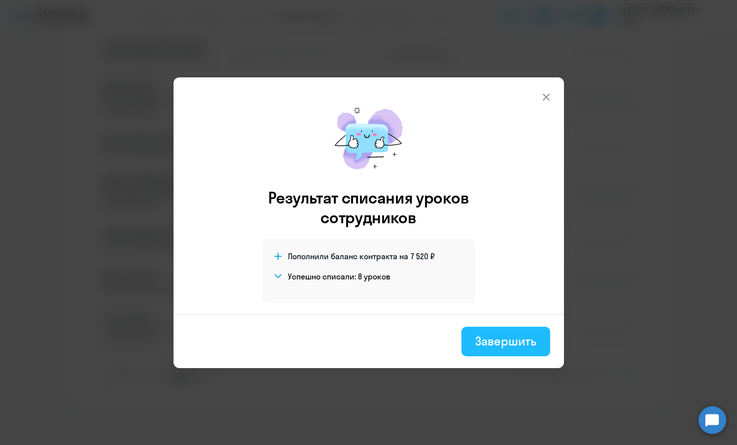  Describe the element at coordinates (369, 139) in the screenshot. I see `img: mirage-message.png` at that location.